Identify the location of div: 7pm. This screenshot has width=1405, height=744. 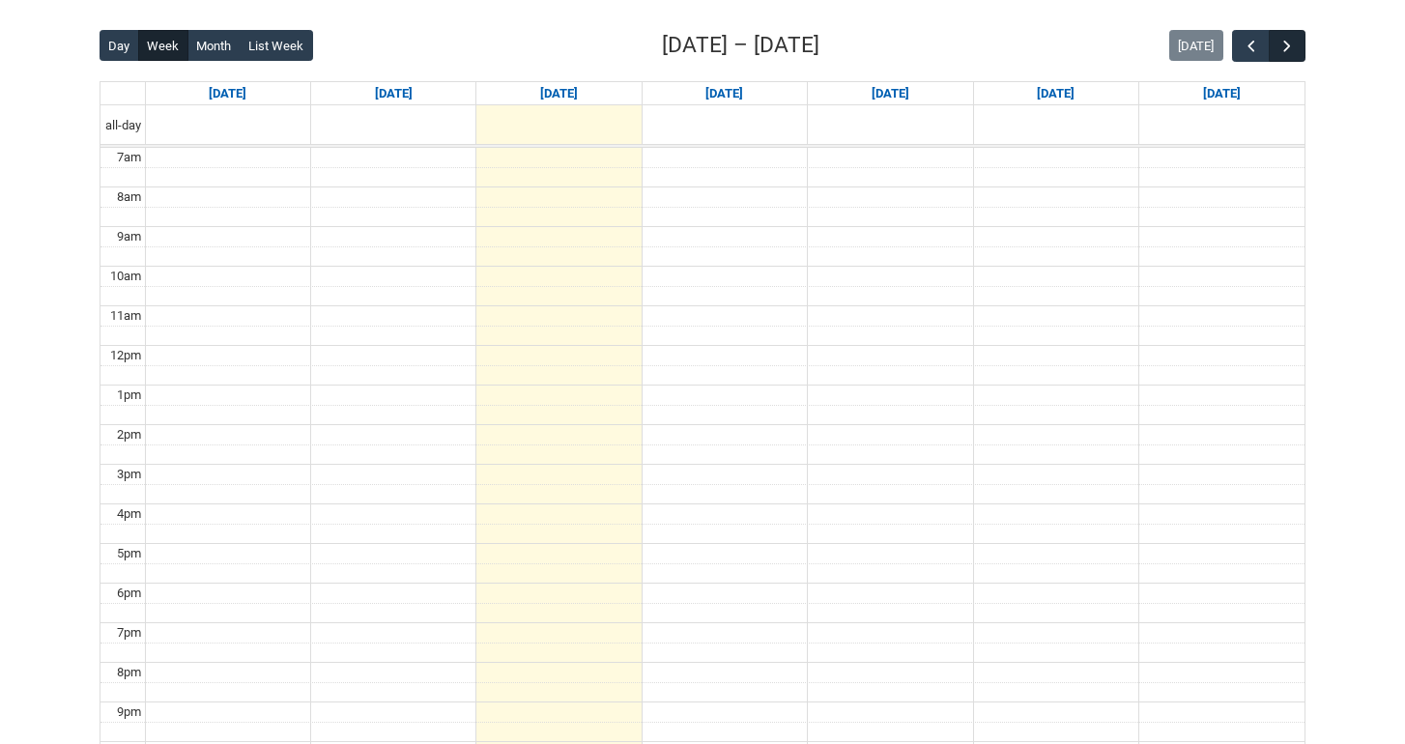
(129, 633).